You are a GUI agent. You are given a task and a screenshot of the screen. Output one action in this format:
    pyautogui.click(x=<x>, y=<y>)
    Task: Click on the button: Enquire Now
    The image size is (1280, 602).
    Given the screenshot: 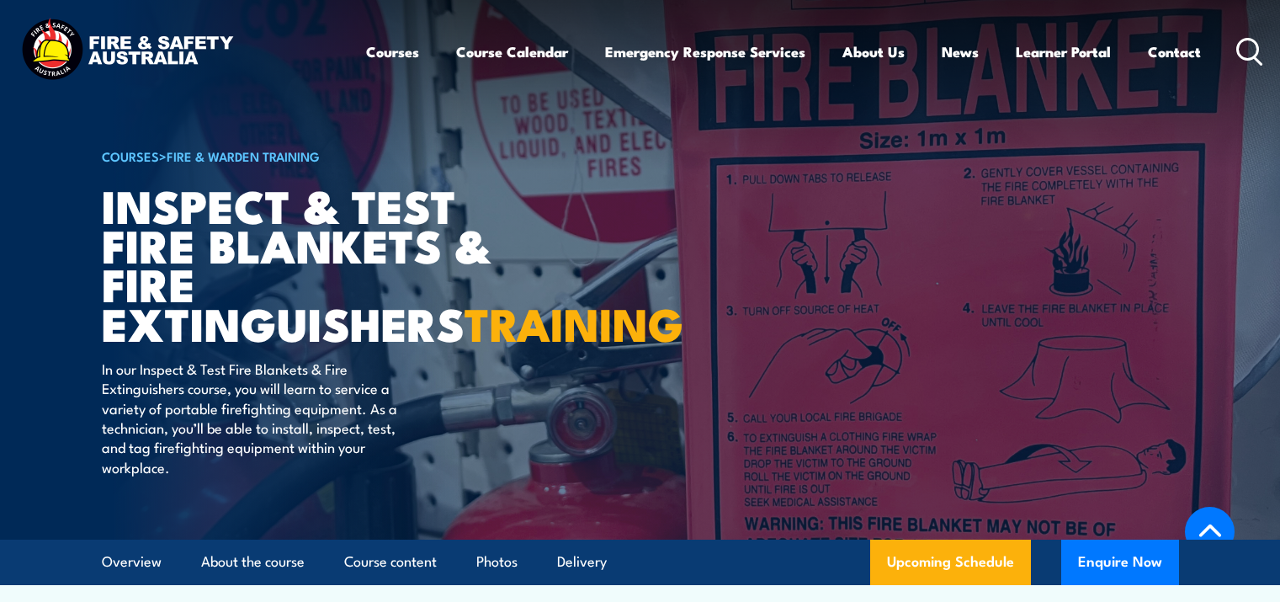 What is the action you would take?
    pyautogui.click(x=1120, y=562)
    